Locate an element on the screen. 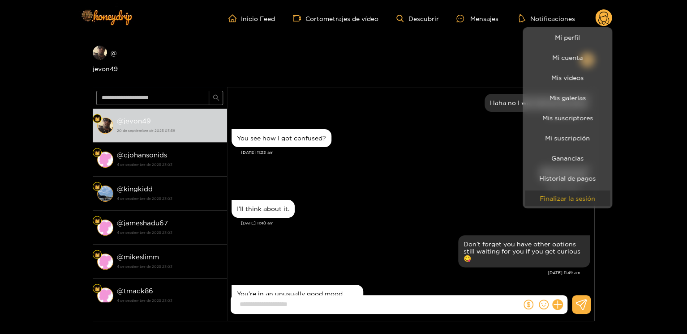  font: Mis suscriptores is located at coordinates (567, 118).